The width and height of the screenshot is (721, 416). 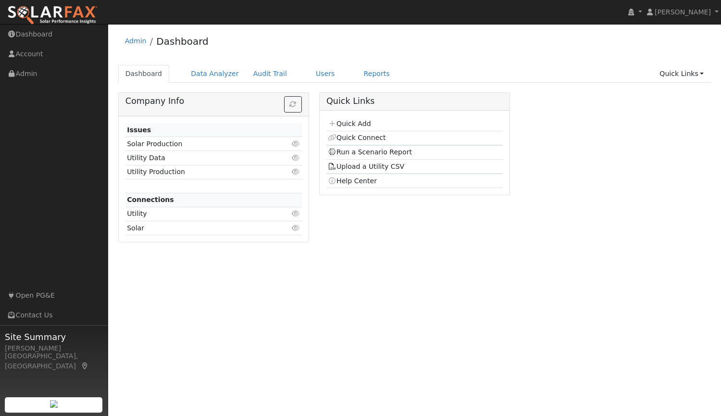 What do you see at coordinates (199, 172) in the screenshot?
I see `td: Utility Production` at bounding box center [199, 172].